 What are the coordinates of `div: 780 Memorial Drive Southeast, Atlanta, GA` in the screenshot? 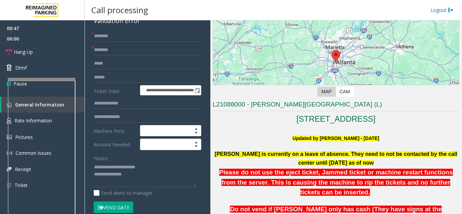 It's located at (336, 56).